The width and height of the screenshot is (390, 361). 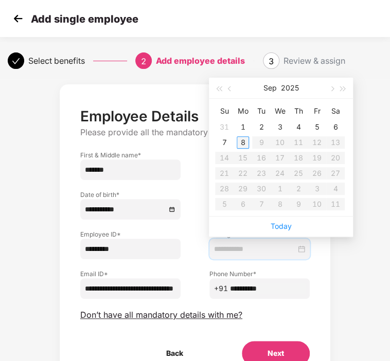 What do you see at coordinates (224, 127) in the screenshot?
I see `td: 2025-08-31` at bounding box center [224, 127].